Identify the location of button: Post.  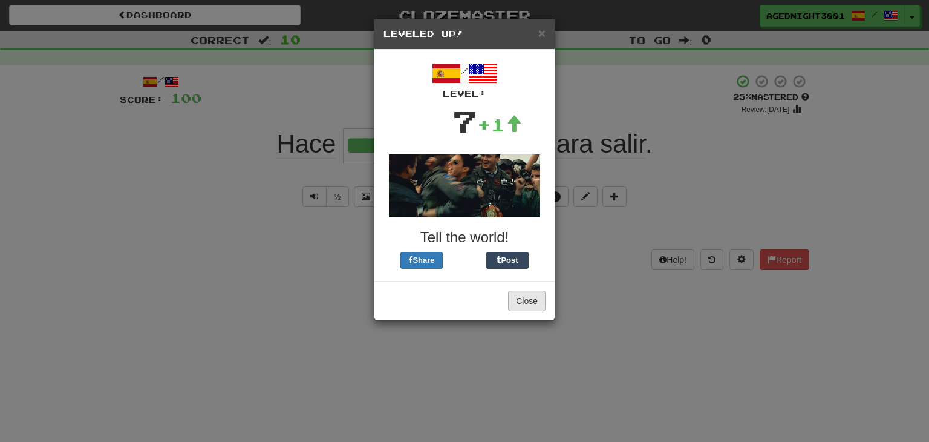
(508, 260).